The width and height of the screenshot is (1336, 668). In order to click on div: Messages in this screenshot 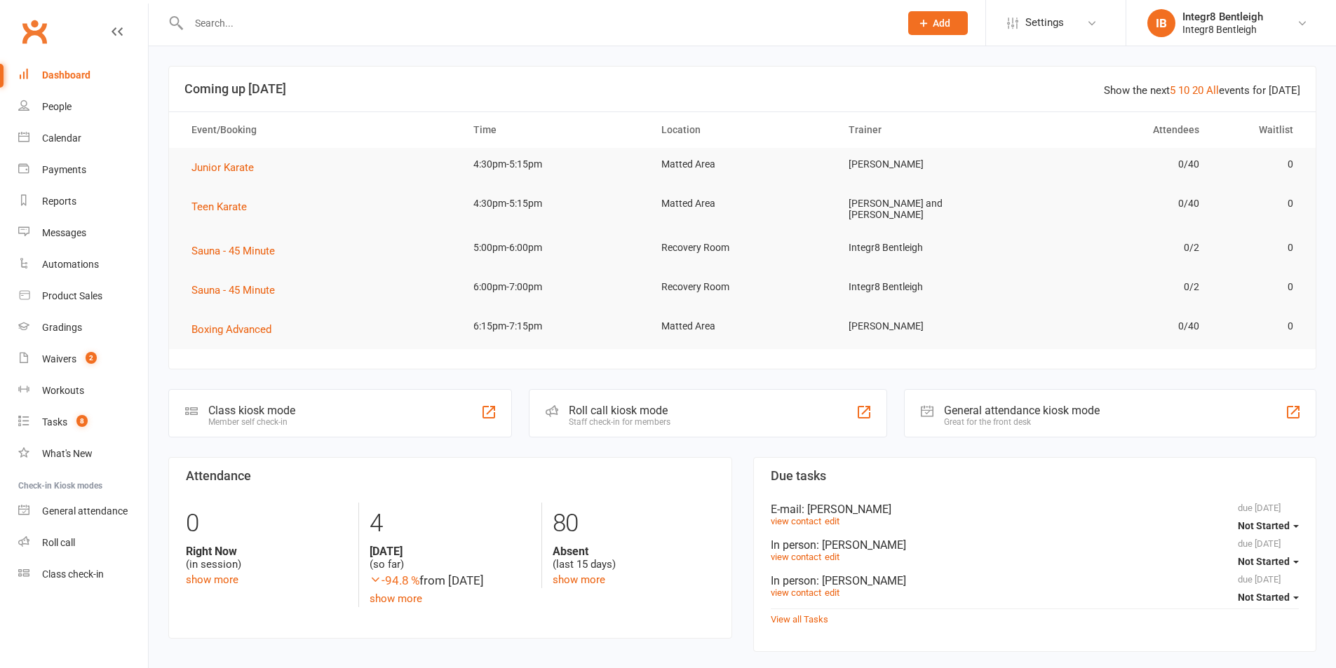, I will do `click(64, 233)`.